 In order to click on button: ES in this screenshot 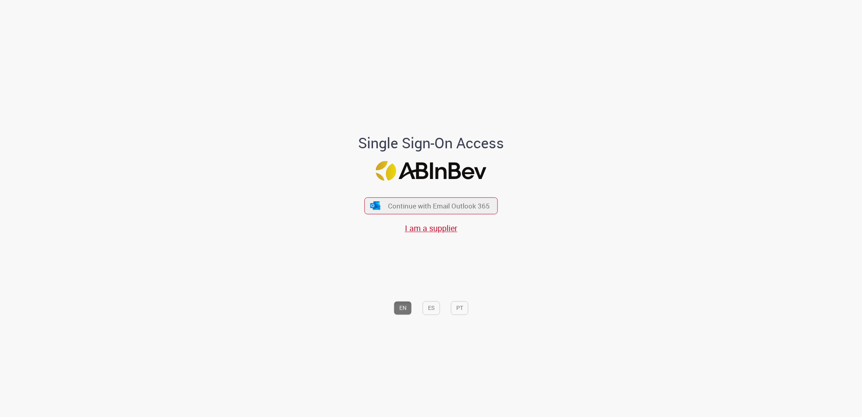, I will do `click(431, 308)`.